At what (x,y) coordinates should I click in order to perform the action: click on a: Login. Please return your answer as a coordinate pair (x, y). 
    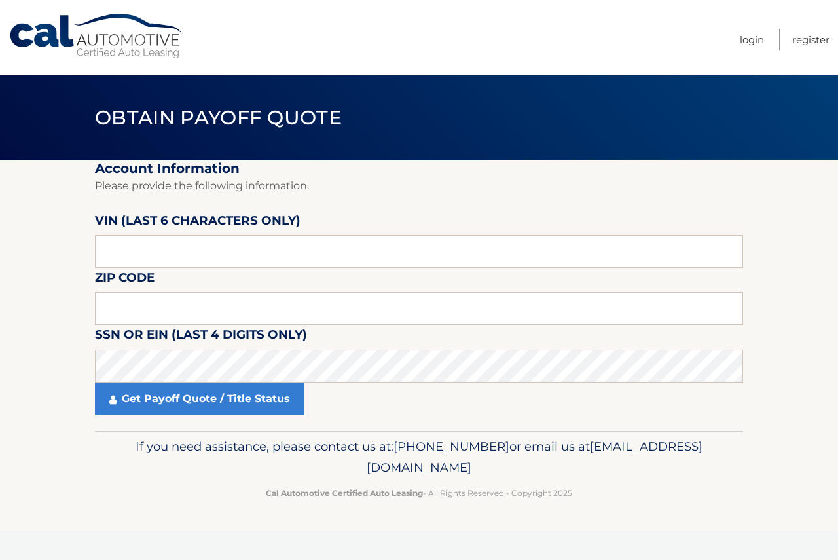
    Looking at the image, I should click on (752, 39).